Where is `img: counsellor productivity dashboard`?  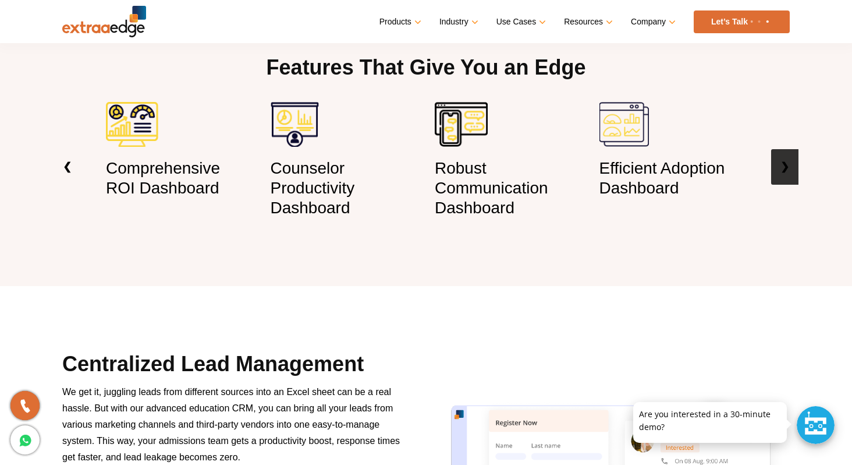
img: counsellor productivity dashboard is located at coordinates (295, 124).